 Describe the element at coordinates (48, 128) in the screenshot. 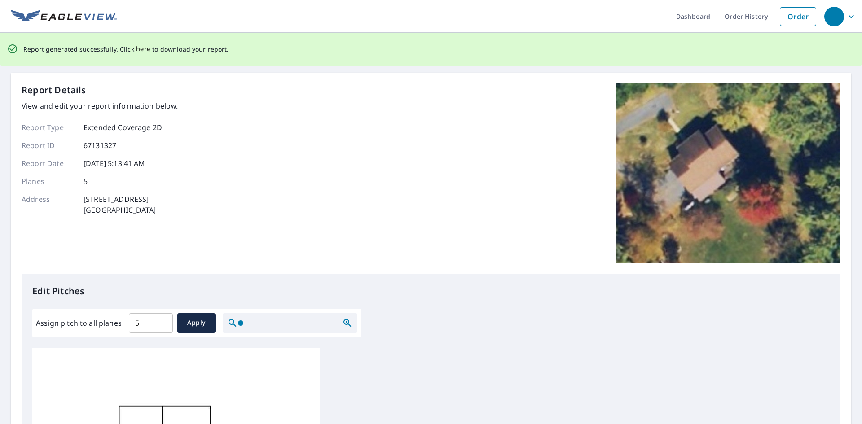

I see `p: Report Type` at that location.